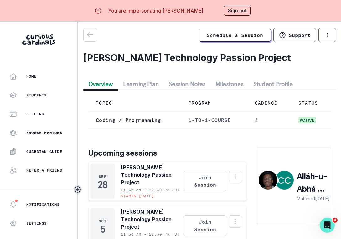 This screenshot has height=239, width=341. I want to click on td: 4, so click(269, 120).